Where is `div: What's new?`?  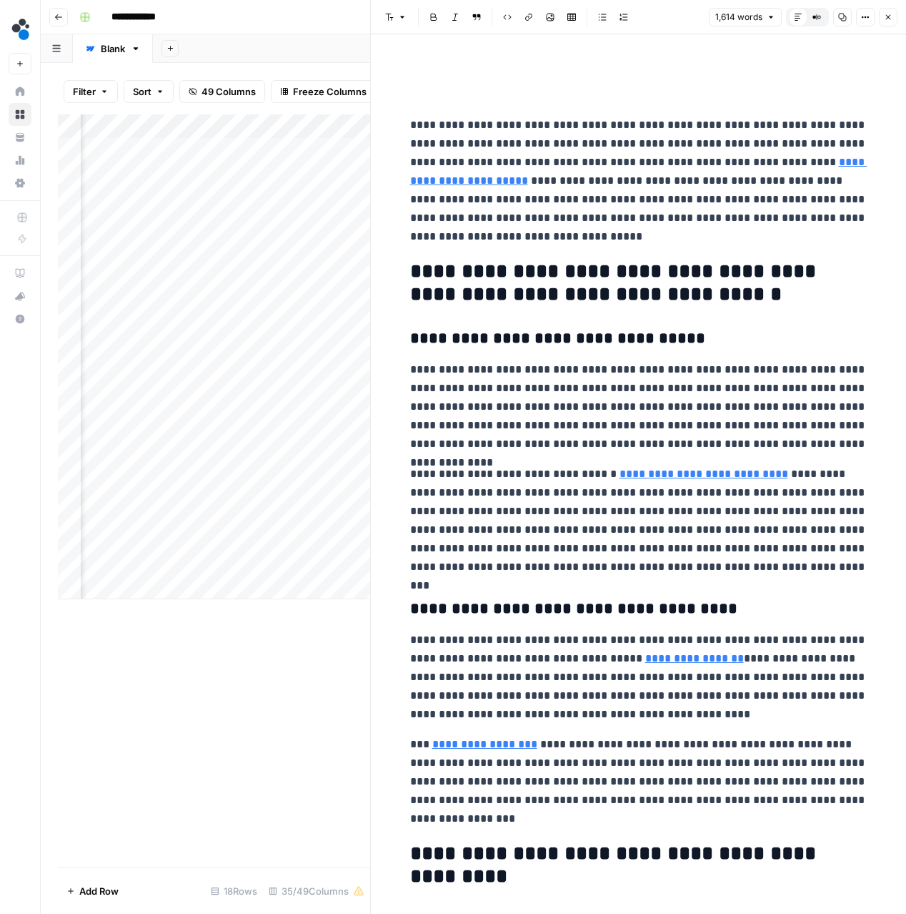
div: What's new? is located at coordinates (20, 296).